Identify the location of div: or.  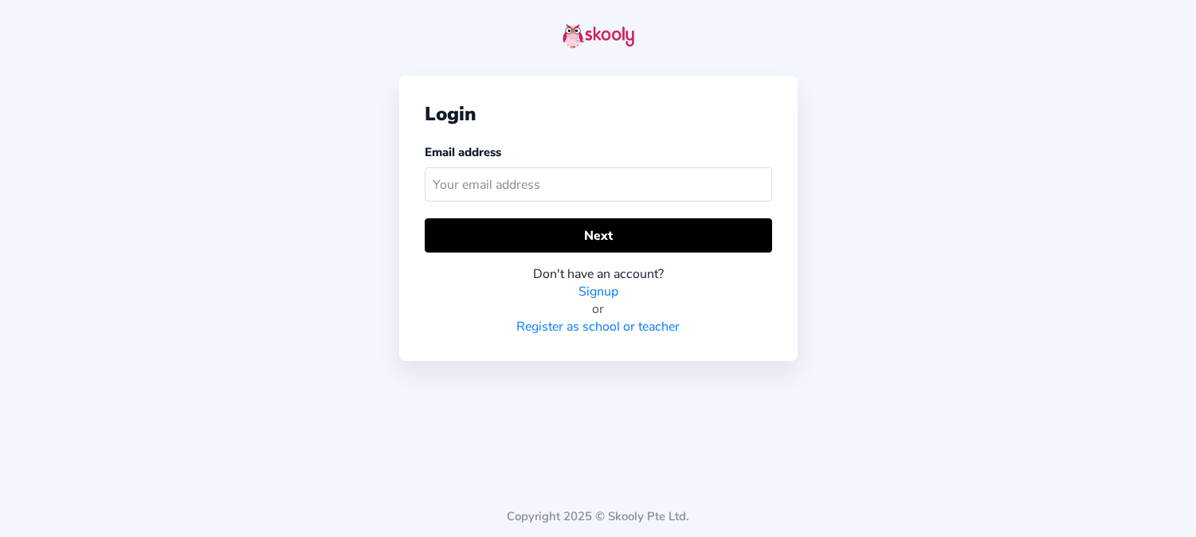
(599, 309).